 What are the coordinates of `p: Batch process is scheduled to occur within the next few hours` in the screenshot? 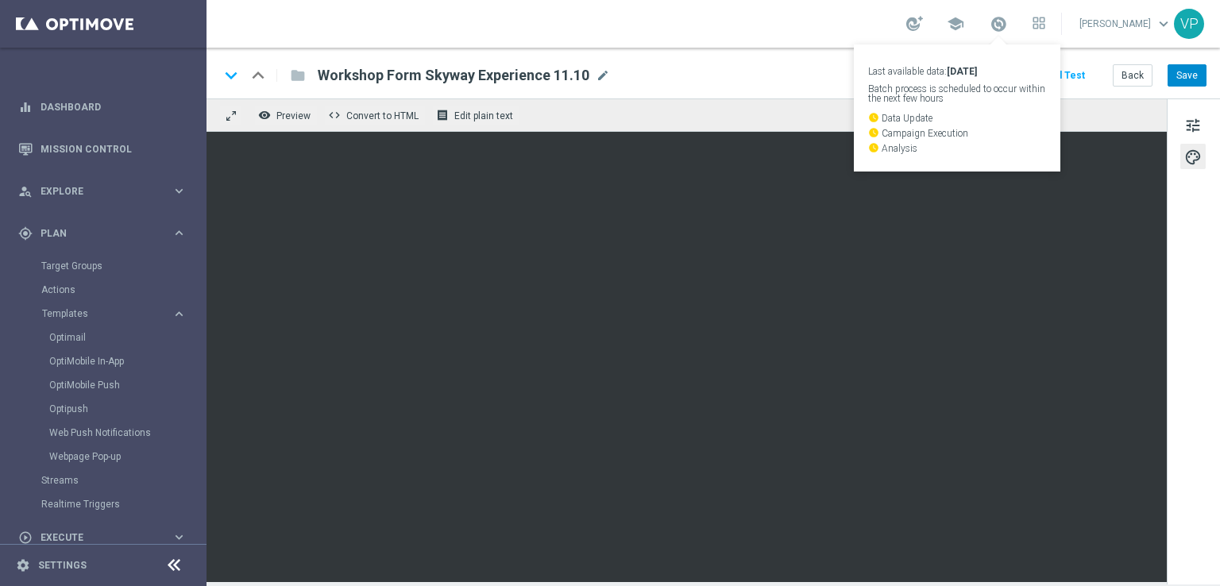 It's located at (957, 94).